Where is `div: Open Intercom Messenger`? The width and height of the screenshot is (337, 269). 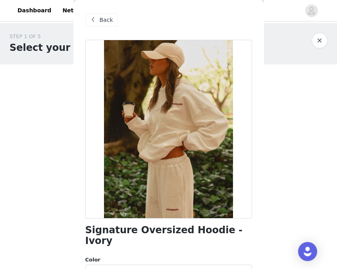
div: Open Intercom Messenger is located at coordinates (308, 251).